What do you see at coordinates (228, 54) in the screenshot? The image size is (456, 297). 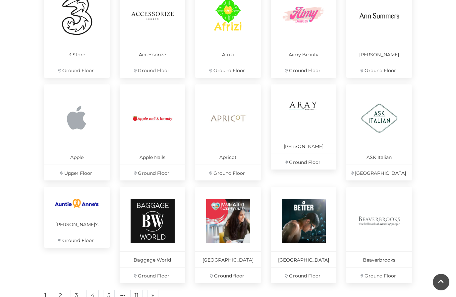 I see `p: Afrizi` at bounding box center [228, 54].